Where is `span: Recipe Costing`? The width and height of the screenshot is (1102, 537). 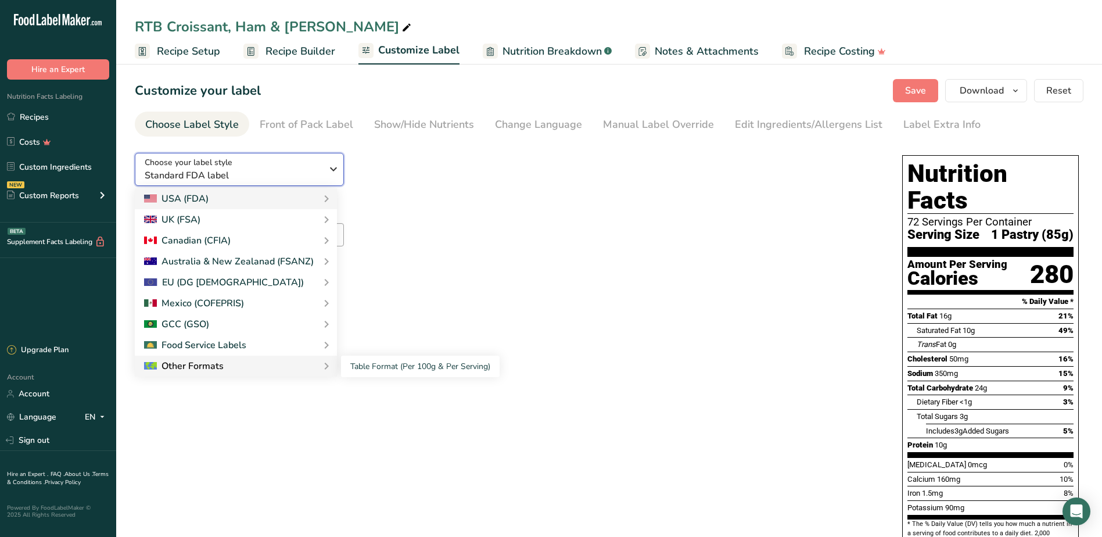
span: Recipe Costing is located at coordinates (839, 51).